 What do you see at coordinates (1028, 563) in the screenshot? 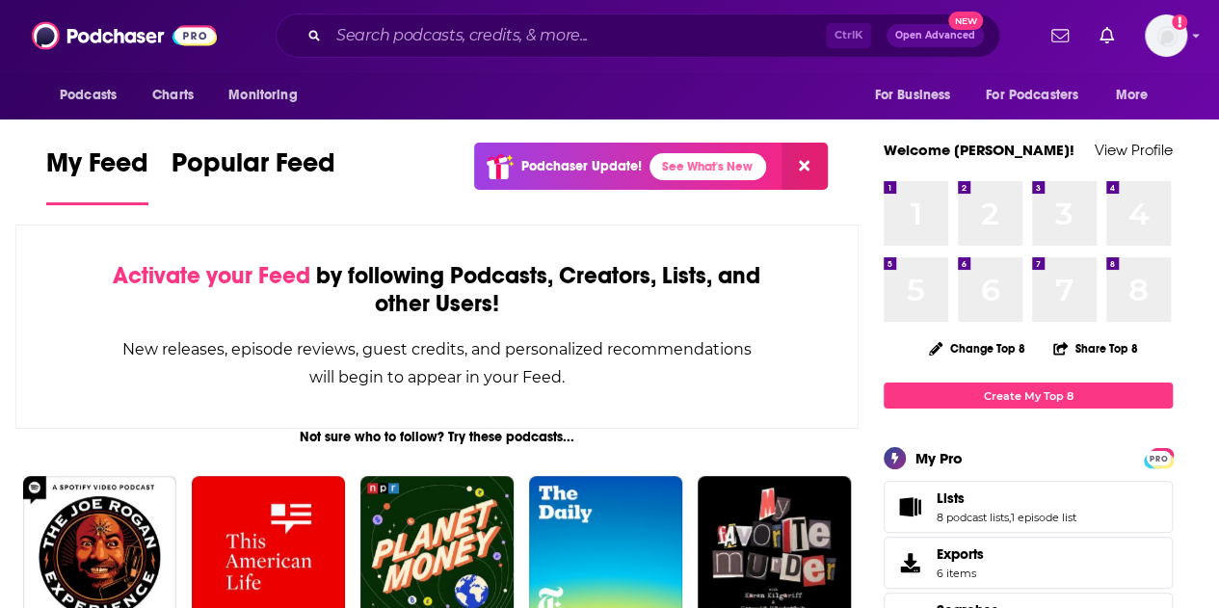
I see `a: Exports` at bounding box center [1028, 563].